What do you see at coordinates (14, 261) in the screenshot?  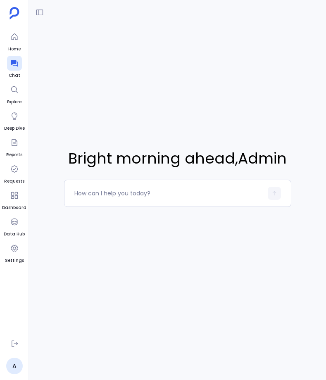 I see `span: Settings` at bounding box center [14, 261].